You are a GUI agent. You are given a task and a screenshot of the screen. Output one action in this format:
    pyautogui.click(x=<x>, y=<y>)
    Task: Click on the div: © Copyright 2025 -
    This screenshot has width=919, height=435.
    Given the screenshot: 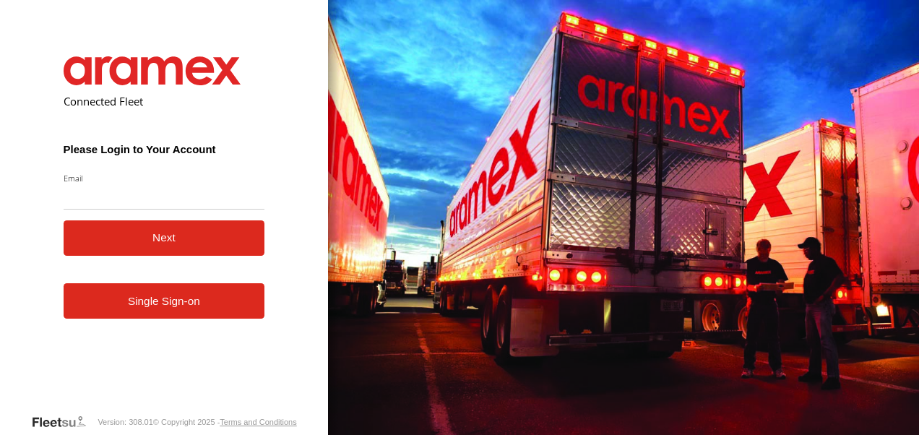 What is the action you would take?
    pyautogui.click(x=225, y=422)
    